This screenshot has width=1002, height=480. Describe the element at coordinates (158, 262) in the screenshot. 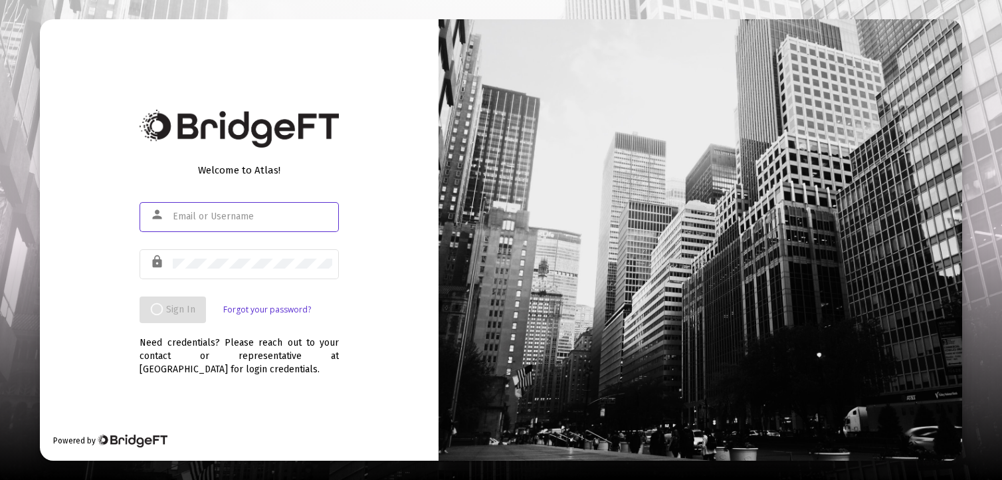

I see `mat-icon: lock` at that location.